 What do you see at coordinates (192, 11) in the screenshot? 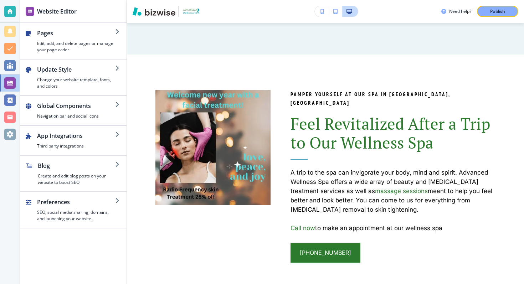
I see `img: Your Logo` at bounding box center [192, 11].